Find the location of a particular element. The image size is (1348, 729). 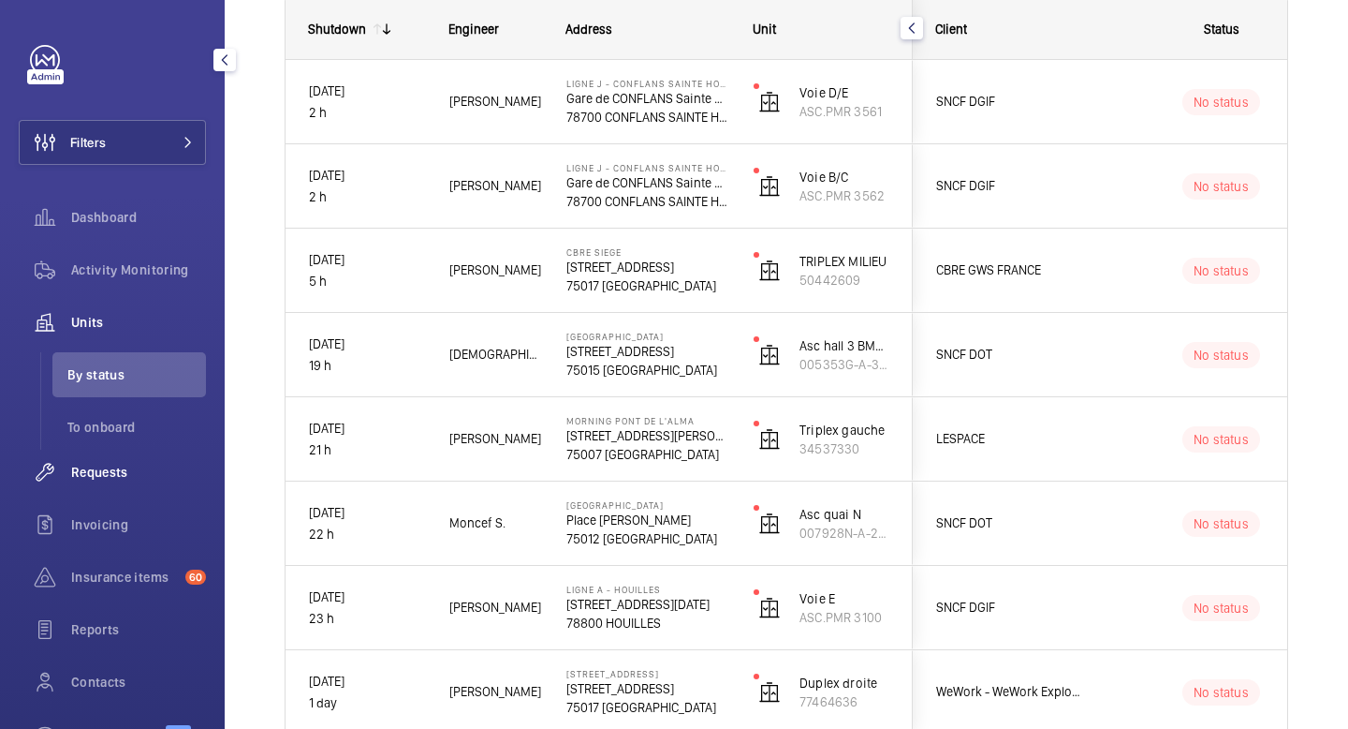

p: 007928N-A-2-90-0-08 is located at coordinates (845, 533).